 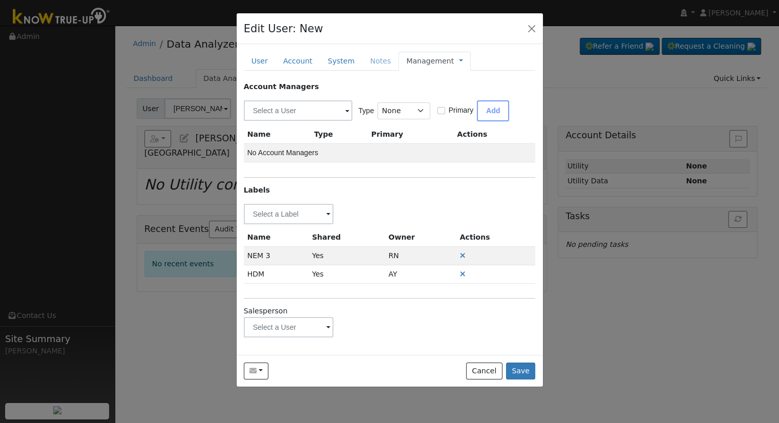 What do you see at coordinates (298, 61) in the screenshot?
I see `a: Account` at bounding box center [298, 61].